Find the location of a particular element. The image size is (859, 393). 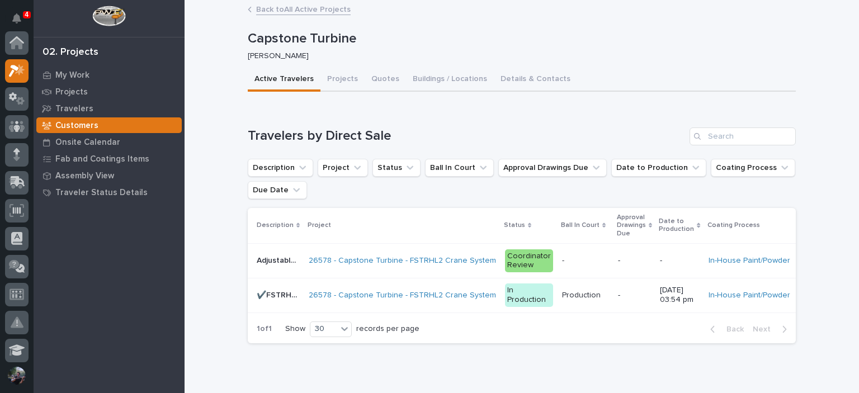

p: Coating Process is located at coordinates (733, 225).